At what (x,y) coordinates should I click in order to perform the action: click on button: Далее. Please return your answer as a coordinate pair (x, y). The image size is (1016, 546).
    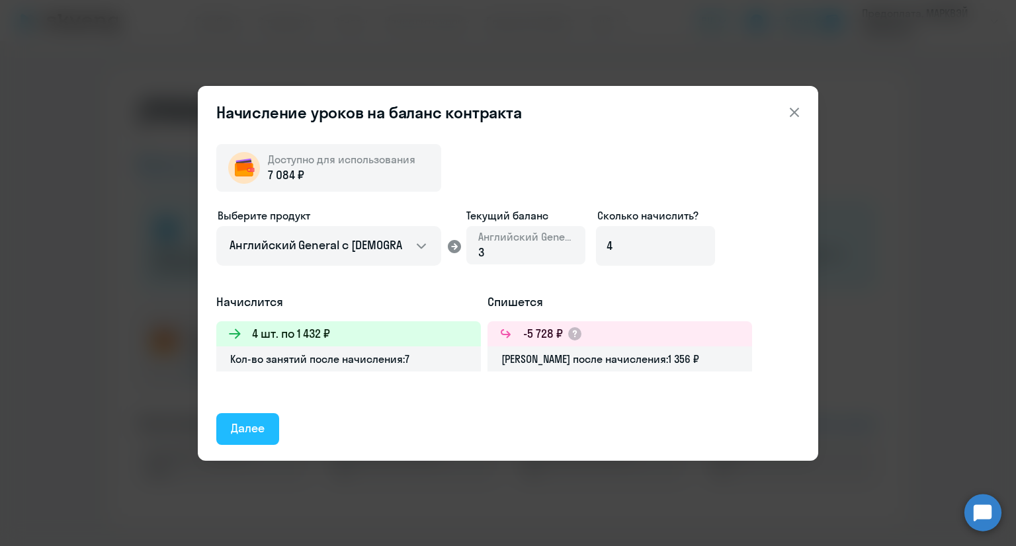
    Looking at the image, I should click on (247, 429).